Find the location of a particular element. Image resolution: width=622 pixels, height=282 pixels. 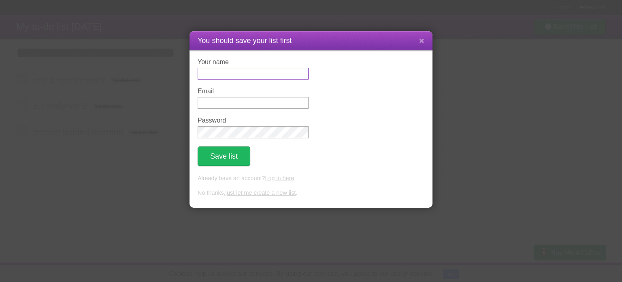

a: Log in here is located at coordinates (280, 178).